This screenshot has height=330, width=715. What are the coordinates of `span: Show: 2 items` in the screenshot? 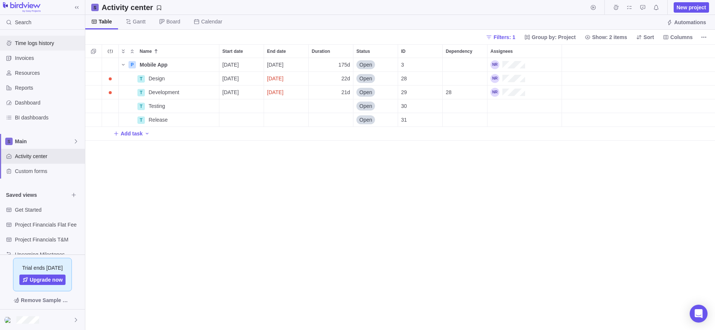 It's located at (606, 37).